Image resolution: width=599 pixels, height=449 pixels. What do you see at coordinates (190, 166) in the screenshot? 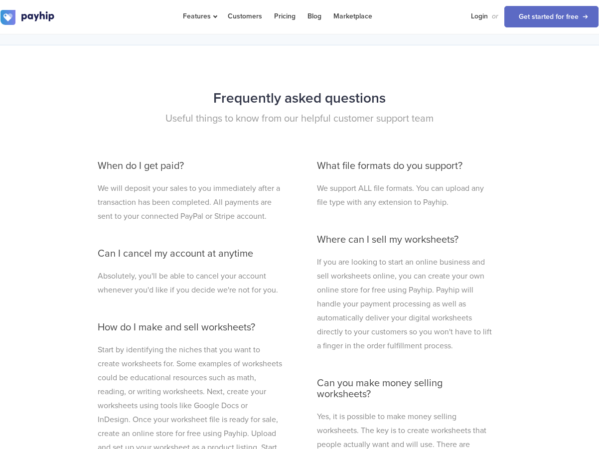
I see `h3: When do I get paid?` at bounding box center [190, 166].